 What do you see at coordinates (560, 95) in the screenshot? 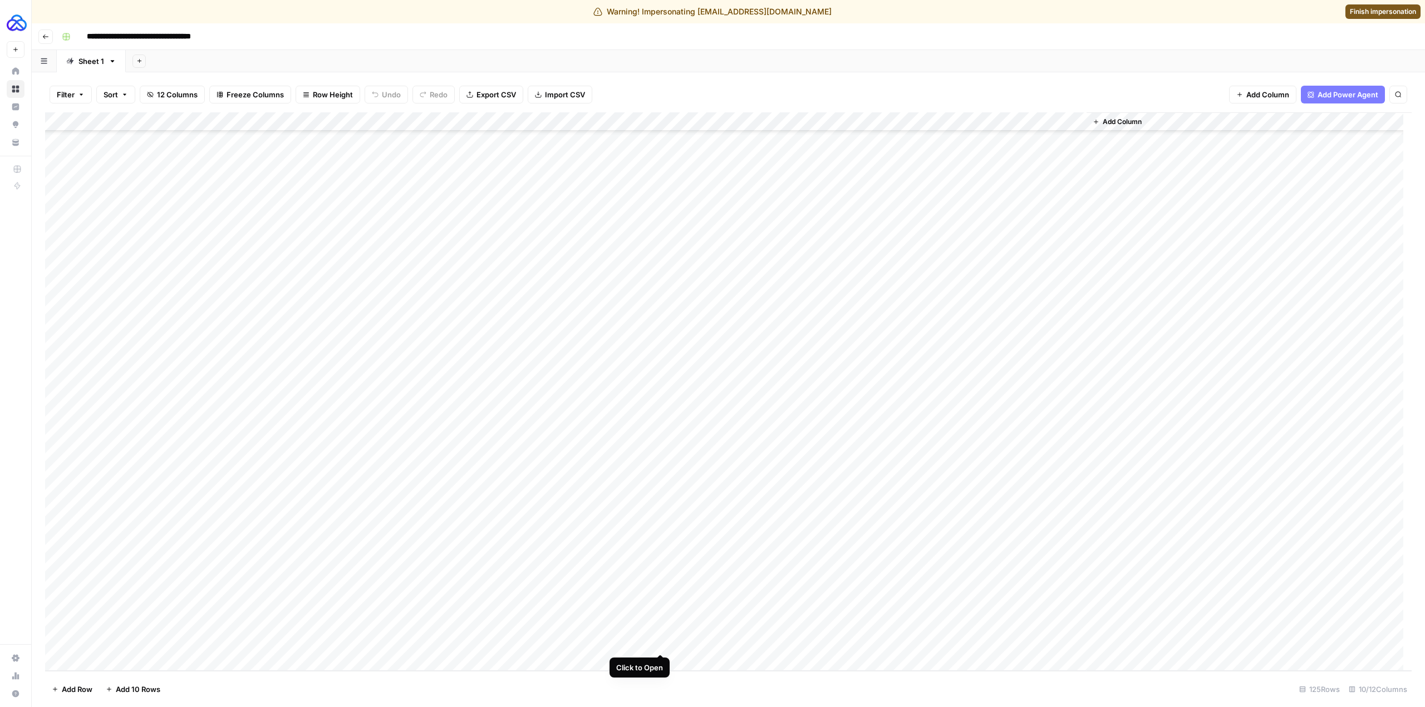
I see `button: Import CSV` at bounding box center [560, 95].